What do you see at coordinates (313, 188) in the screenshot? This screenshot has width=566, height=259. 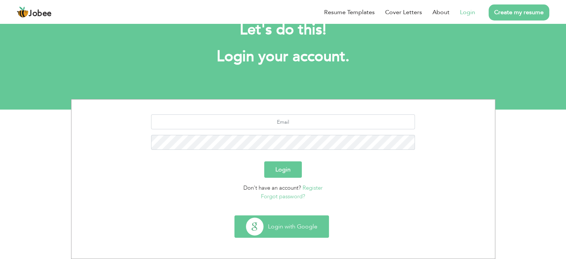 I see `a: Register` at bounding box center [313, 188].